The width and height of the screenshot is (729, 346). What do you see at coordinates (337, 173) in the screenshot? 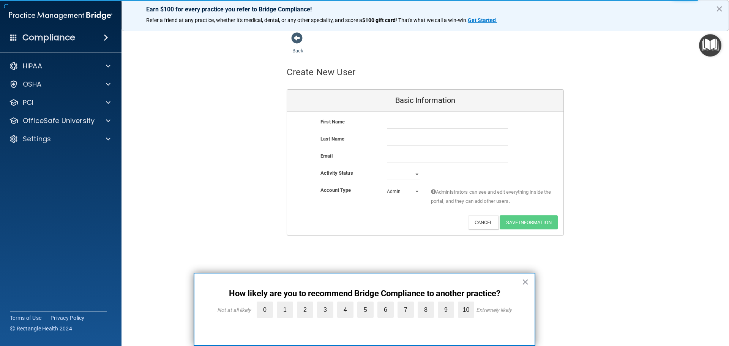
I see `b: Activity Status` at bounding box center [337, 173].